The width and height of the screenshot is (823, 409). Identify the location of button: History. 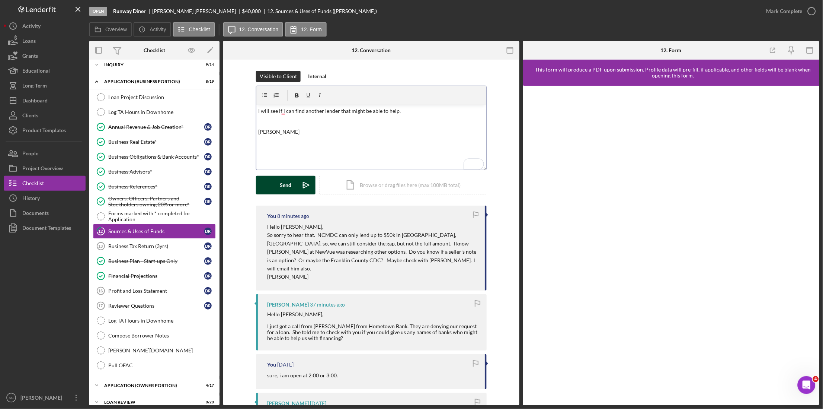
(45, 198).